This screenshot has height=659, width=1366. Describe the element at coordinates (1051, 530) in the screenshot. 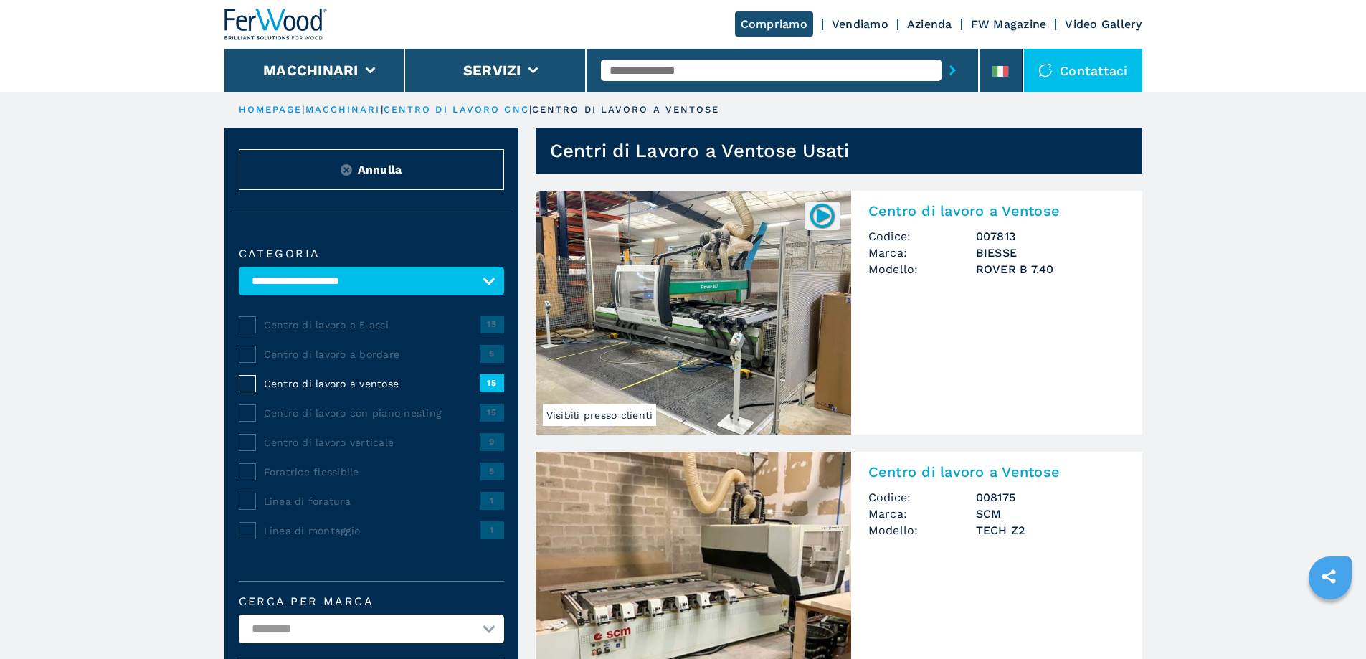

I see `h3: TECH Z2` at that location.